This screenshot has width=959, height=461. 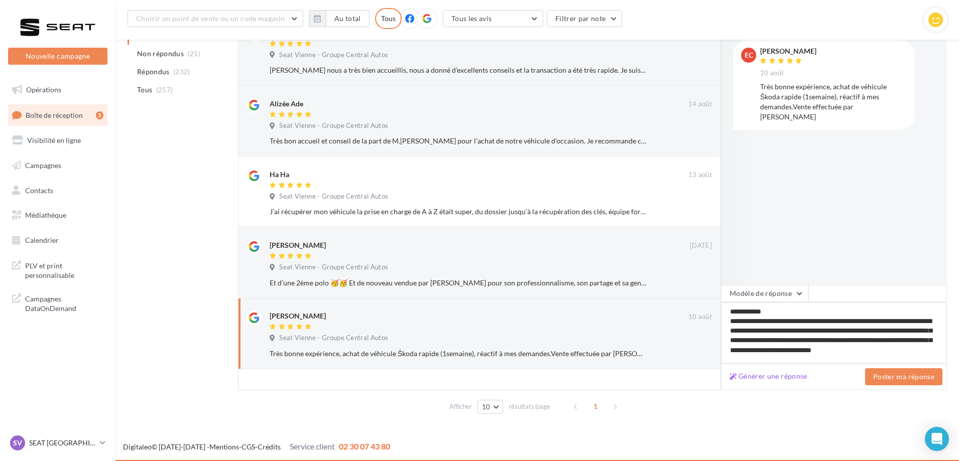 What do you see at coordinates (64, 303) in the screenshot?
I see `span: Campagnes DataOnDemand` at bounding box center [64, 303].